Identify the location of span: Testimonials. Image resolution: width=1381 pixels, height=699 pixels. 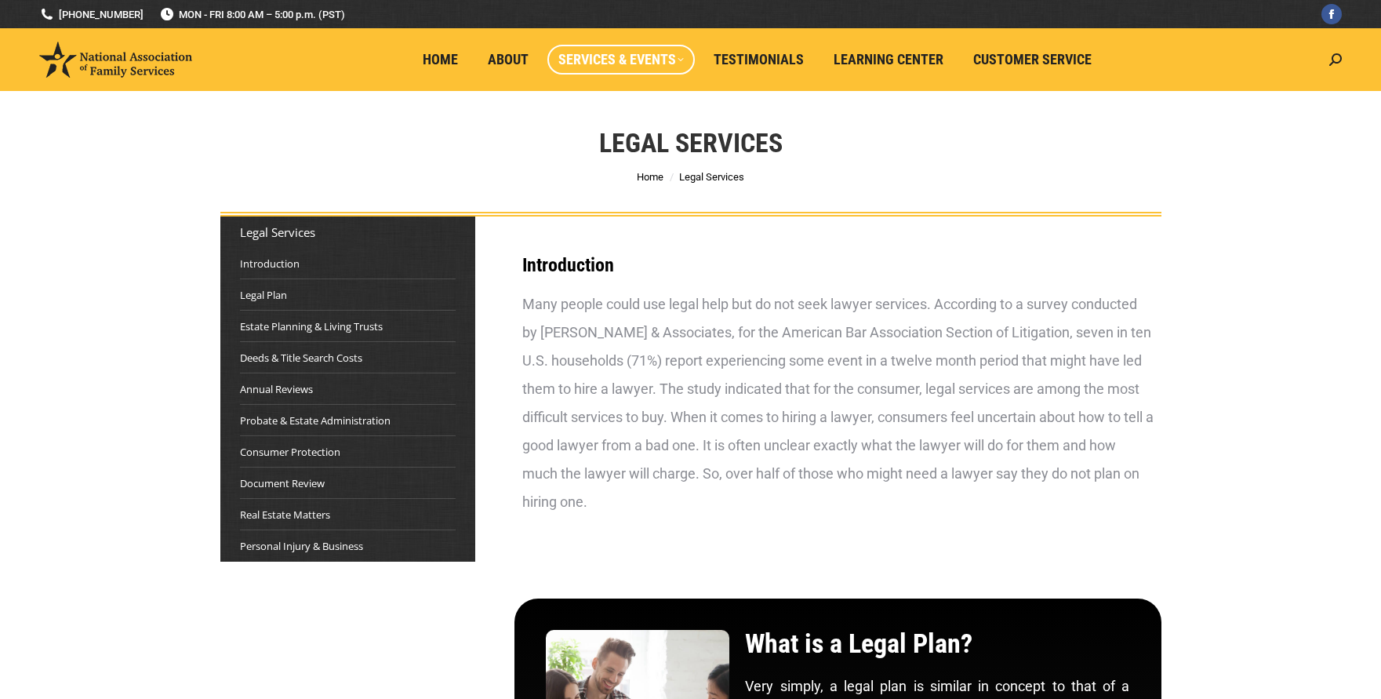
(758, 60).